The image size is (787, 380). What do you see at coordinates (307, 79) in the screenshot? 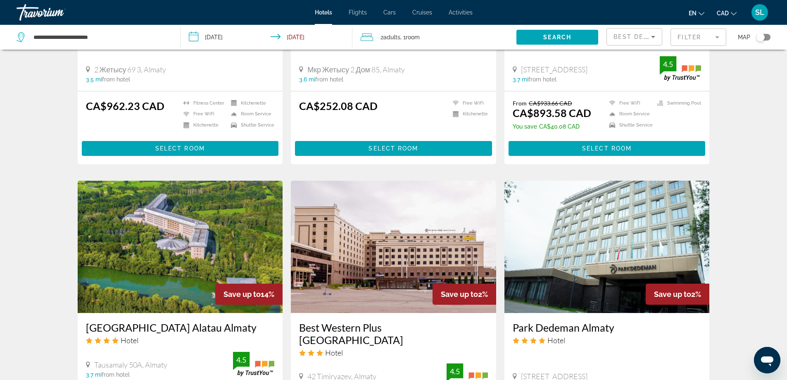
I see `span: 3.6 mi` at bounding box center [307, 79].